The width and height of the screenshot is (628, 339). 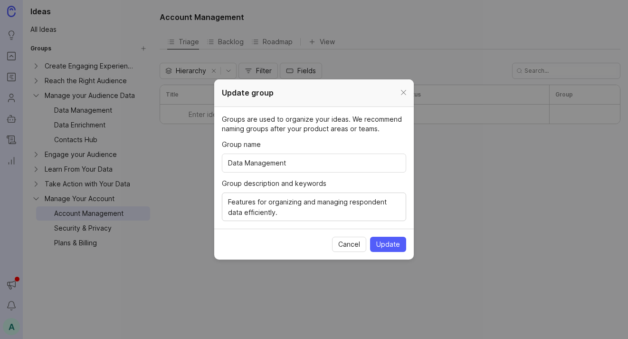 I want to click on h1: Update group, so click(x=248, y=93).